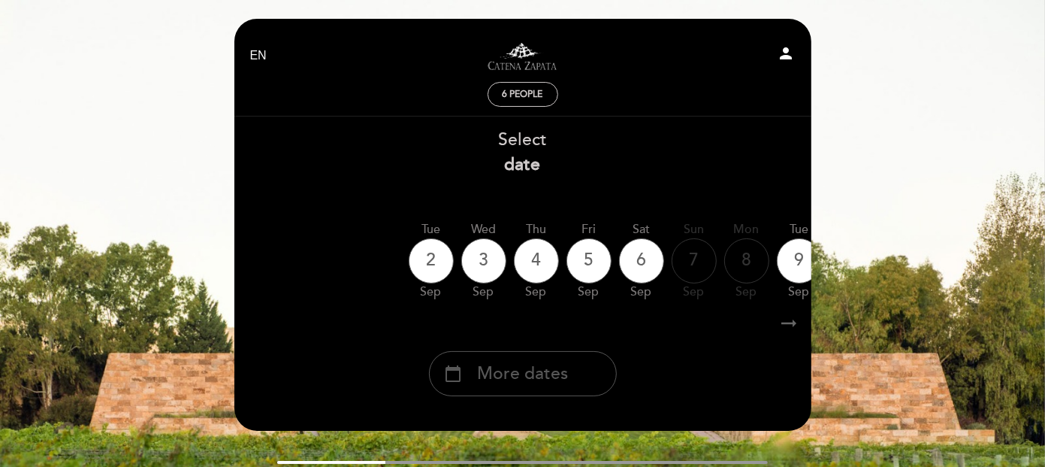 The image size is (1045, 467). Describe the element at coordinates (790, 323) in the screenshot. I see `i: arrow_right_alt` at that location.